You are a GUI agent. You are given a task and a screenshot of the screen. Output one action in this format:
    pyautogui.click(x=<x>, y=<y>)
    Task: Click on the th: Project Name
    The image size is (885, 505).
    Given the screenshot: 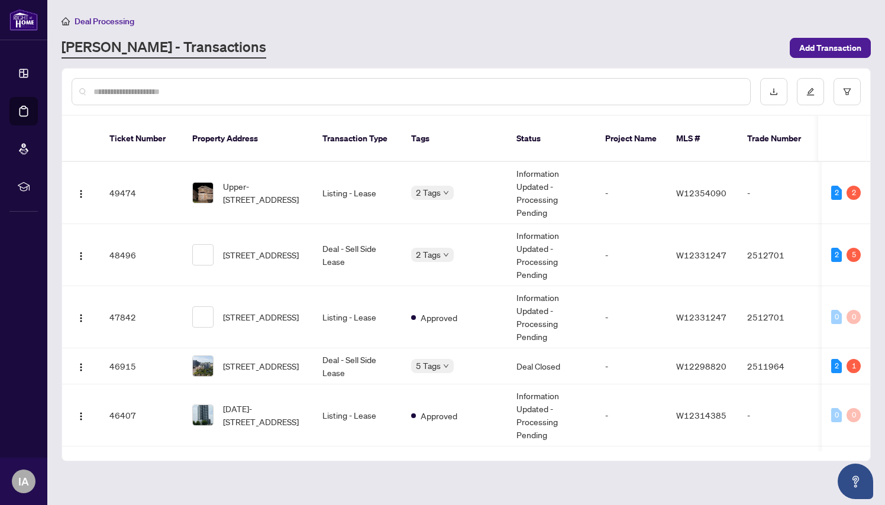 What is the action you would take?
    pyautogui.click(x=631, y=139)
    